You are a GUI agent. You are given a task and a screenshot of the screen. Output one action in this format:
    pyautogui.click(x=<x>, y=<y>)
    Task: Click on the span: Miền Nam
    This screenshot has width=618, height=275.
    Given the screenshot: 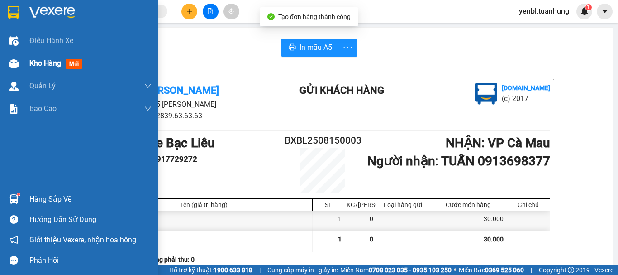 What is the action you would take?
    pyautogui.click(x=396, y=270)
    